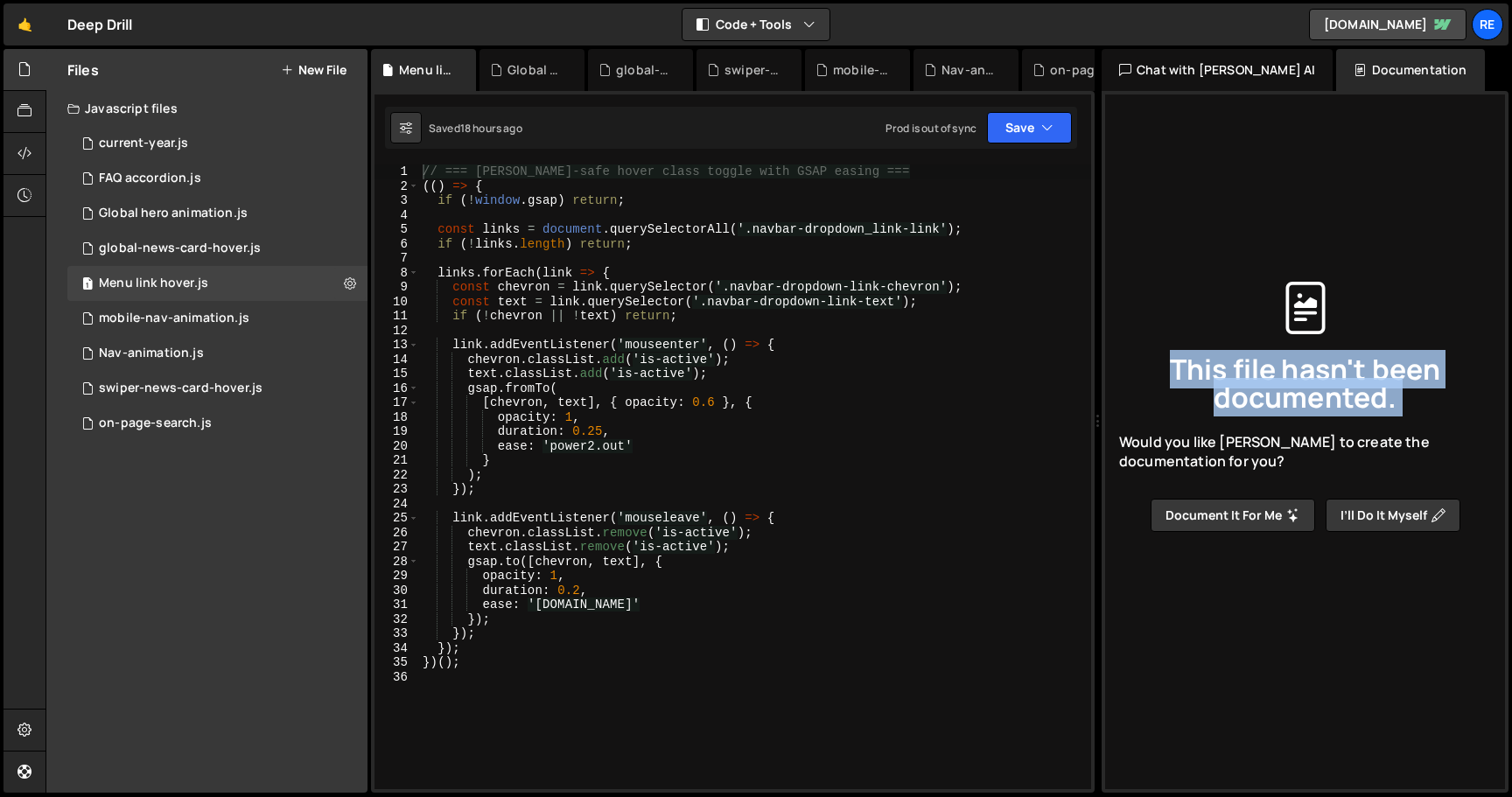 This screenshot has height=797, width=1512. Describe the element at coordinates (397, 273) in the screenshot. I see `div: 8` at that location.